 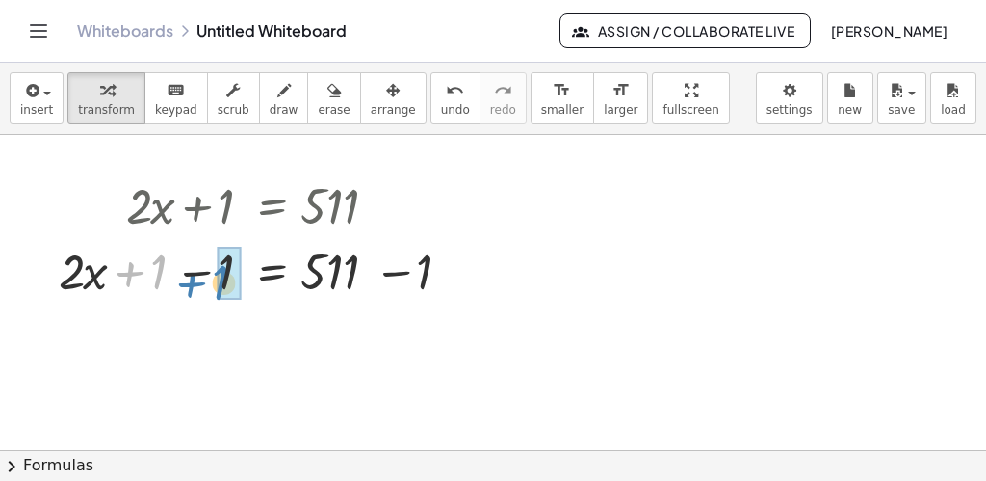 What do you see at coordinates (455, 110) in the screenshot?
I see `span: undo` at bounding box center [455, 110].